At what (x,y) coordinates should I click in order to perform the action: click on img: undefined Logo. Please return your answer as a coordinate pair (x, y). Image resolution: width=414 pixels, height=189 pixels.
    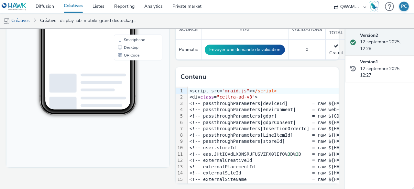
    Looking at the image, I should click on (14, 6).